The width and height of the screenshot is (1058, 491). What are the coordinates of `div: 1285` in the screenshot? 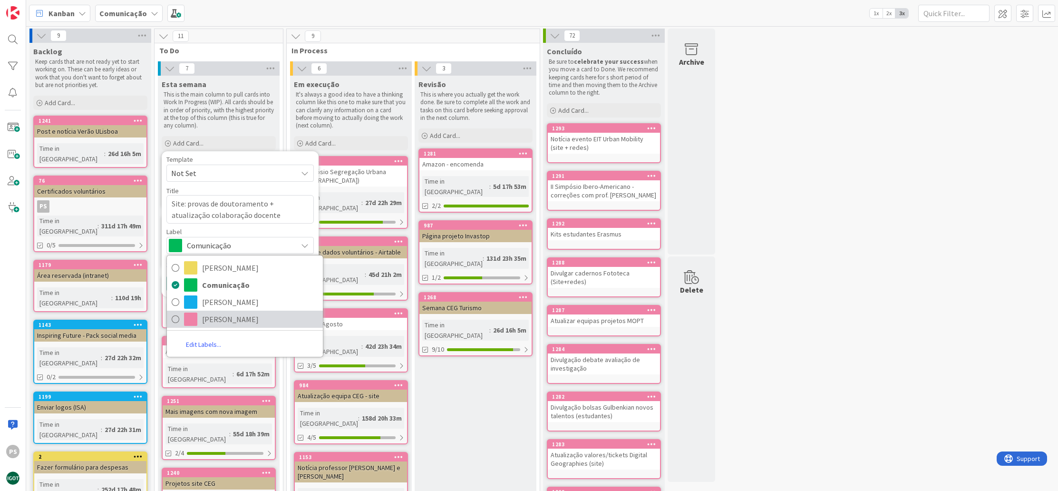 It's located at (219, 341).